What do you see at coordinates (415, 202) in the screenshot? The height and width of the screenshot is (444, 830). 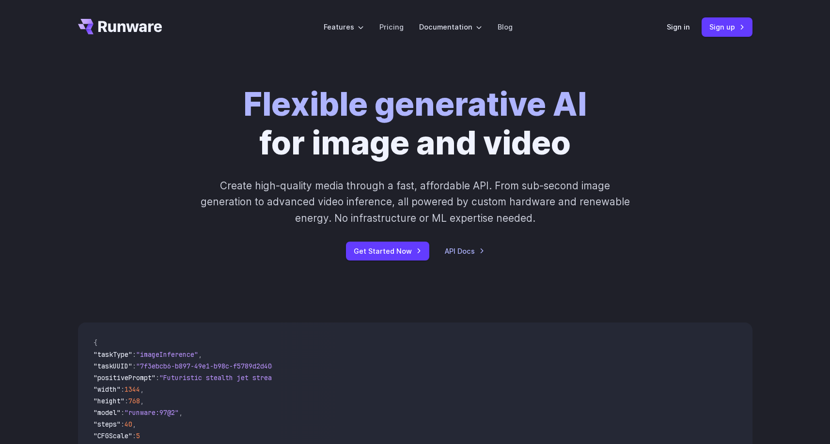 I see `p: Create high-quality media through a fast, affordable API. From sub-second image generation to adv...` at bounding box center [415, 202].